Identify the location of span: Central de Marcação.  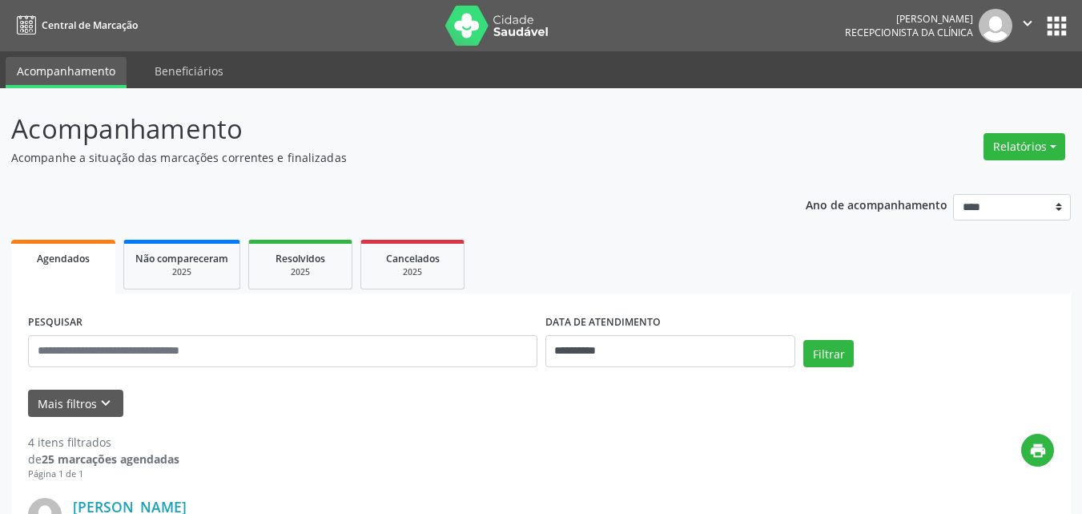
(90, 25).